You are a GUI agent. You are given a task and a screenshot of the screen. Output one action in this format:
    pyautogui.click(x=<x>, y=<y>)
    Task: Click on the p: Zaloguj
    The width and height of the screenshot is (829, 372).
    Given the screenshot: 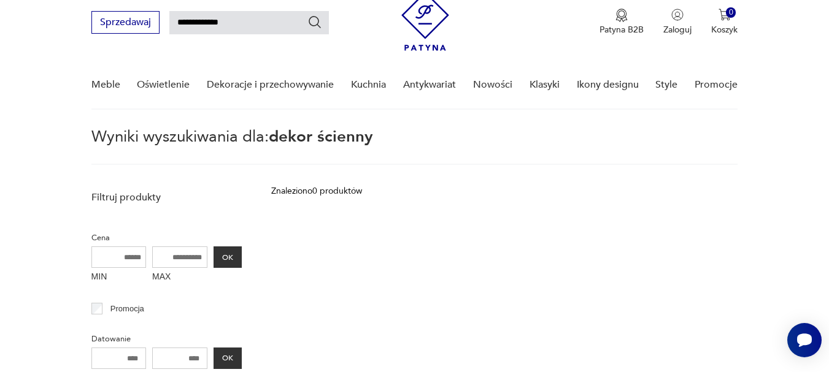 What is the action you would take?
    pyautogui.click(x=677, y=29)
    